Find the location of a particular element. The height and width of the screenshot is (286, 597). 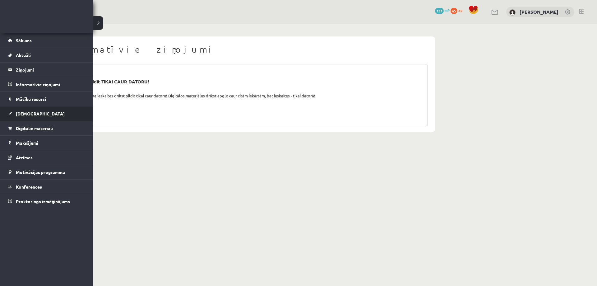

a: Maksājumi is located at coordinates (47, 143).